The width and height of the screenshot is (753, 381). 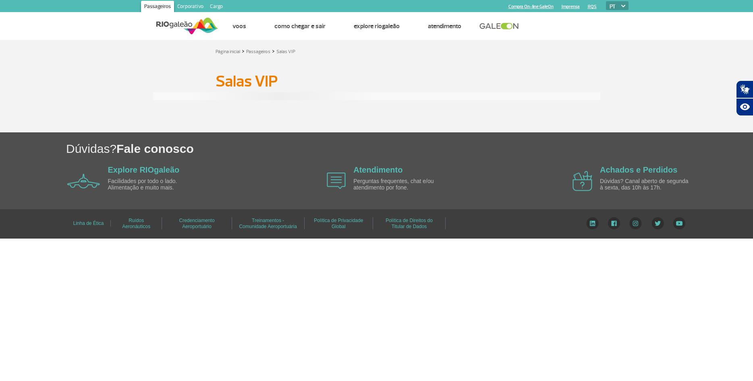 What do you see at coordinates (635, 224) in the screenshot?
I see `img: Instagram` at bounding box center [635, 224].